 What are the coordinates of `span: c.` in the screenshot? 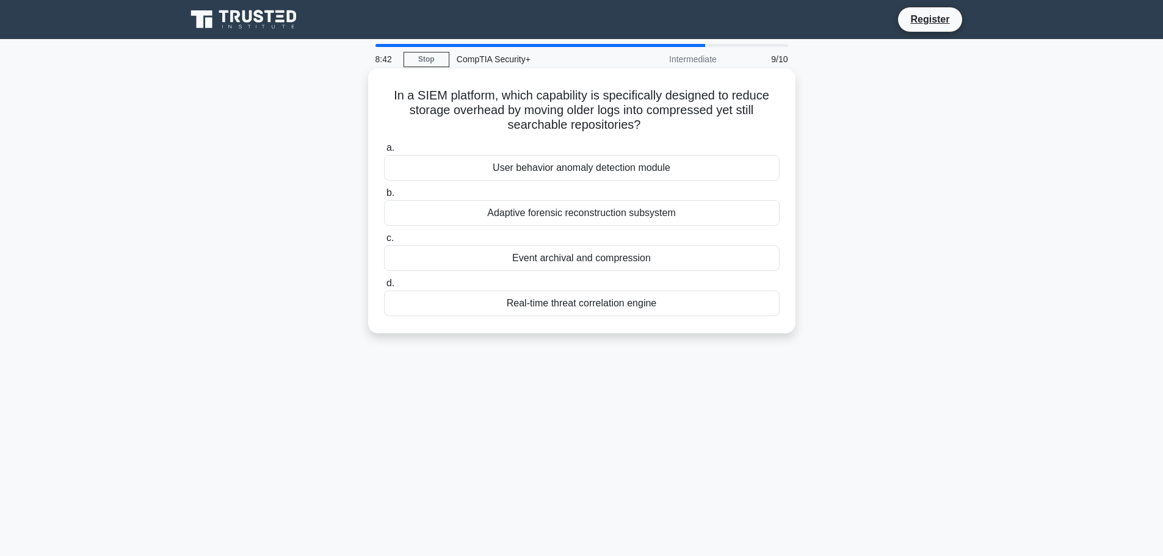 It's located at (390, 237).